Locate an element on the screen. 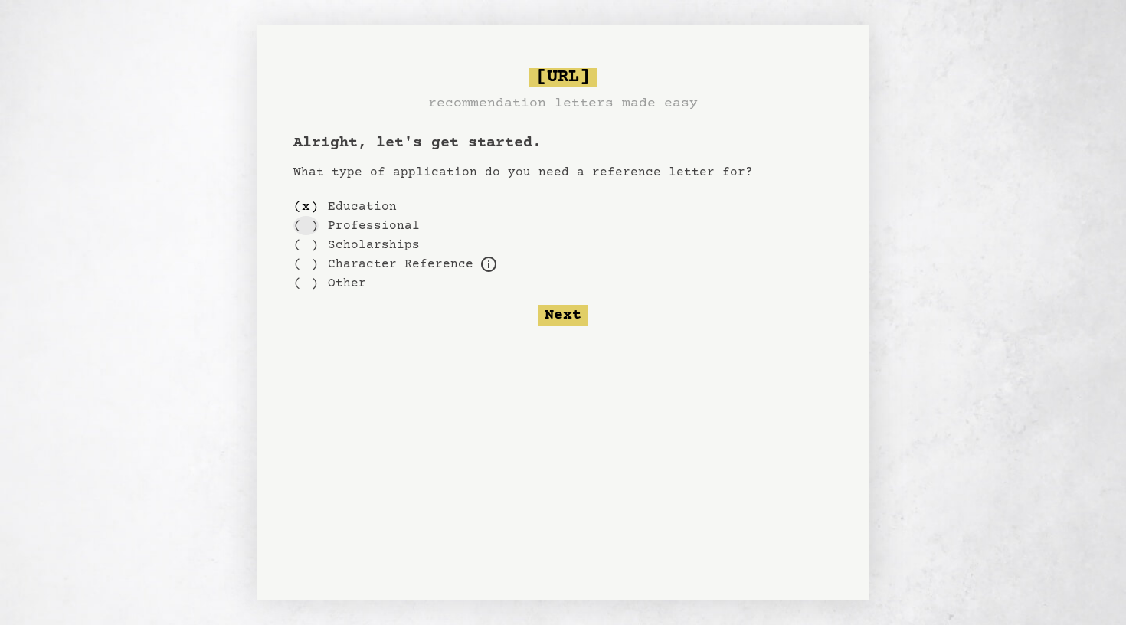 The width and height of the screenshot is (1126, 625). h1: Alright, let's get started. is located at coordinates (563, 143).